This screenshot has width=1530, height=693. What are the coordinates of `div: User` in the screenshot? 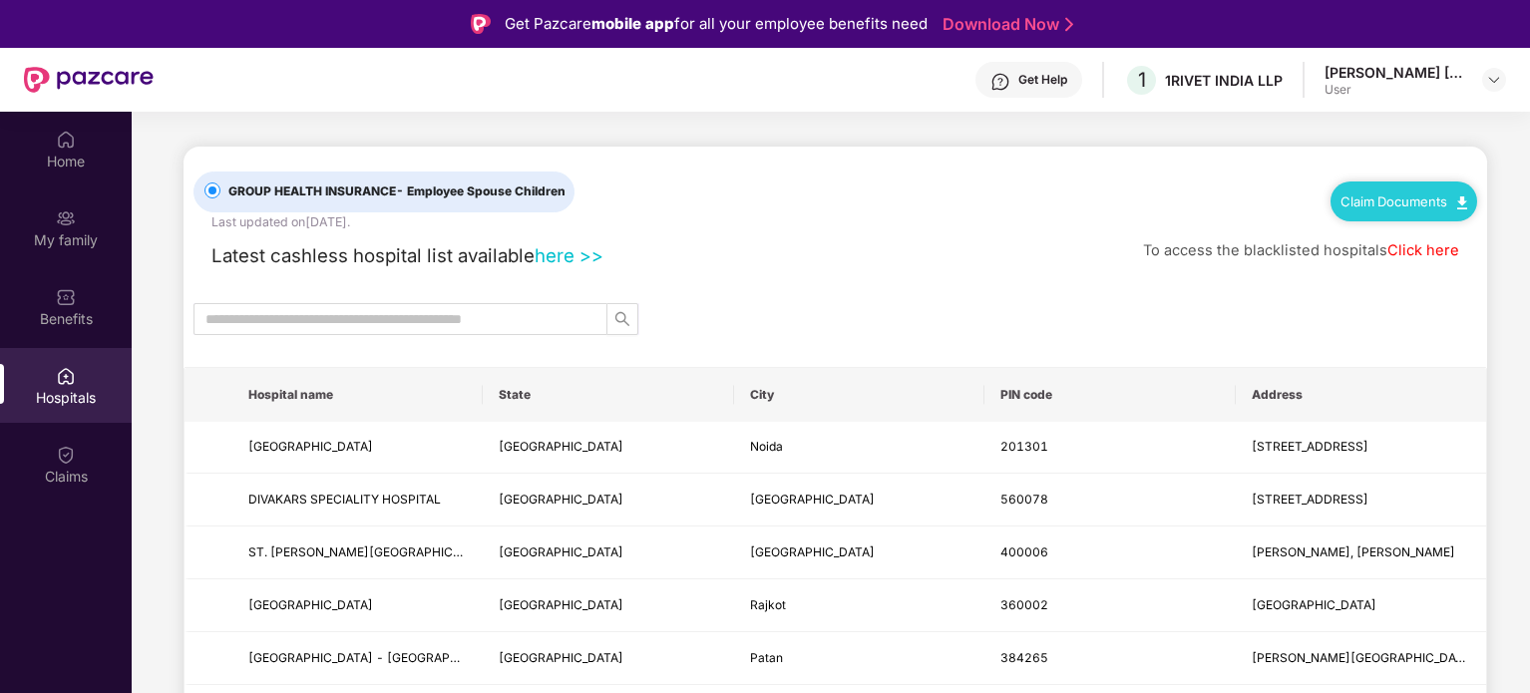 It's located at (1394, 90).